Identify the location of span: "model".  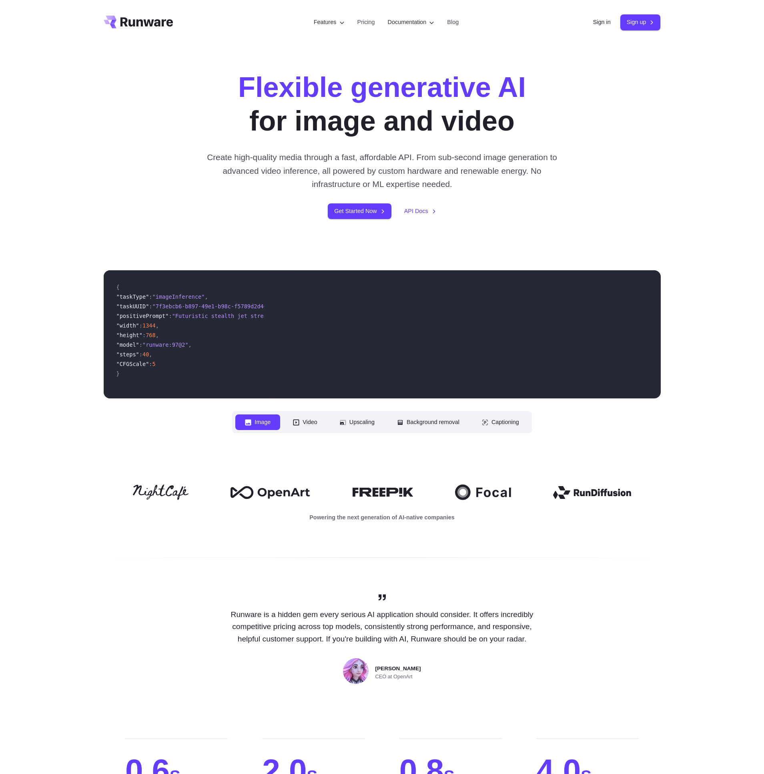
(128, 345).